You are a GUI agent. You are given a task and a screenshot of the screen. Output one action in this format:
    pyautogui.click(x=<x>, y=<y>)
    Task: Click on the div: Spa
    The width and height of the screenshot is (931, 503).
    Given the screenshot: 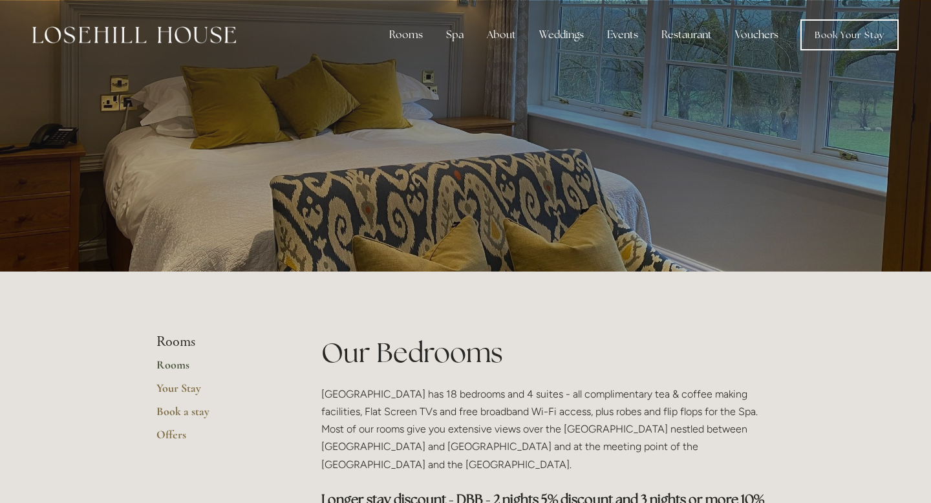 What is the action you would take?
    pyautogui.click(x=455, y=35)
    